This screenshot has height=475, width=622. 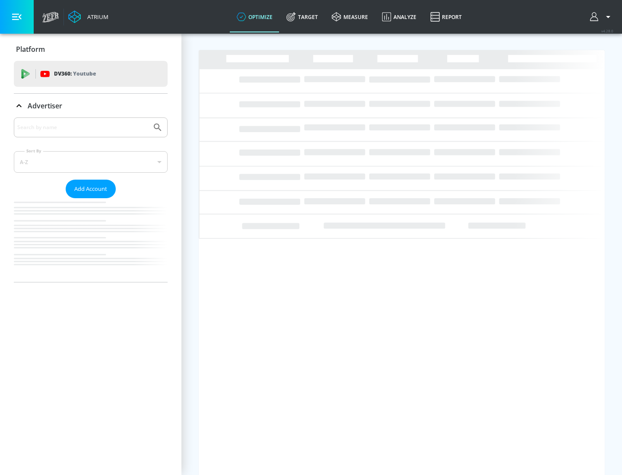 I want to click on div: Platform, so click(x=91, y=49).